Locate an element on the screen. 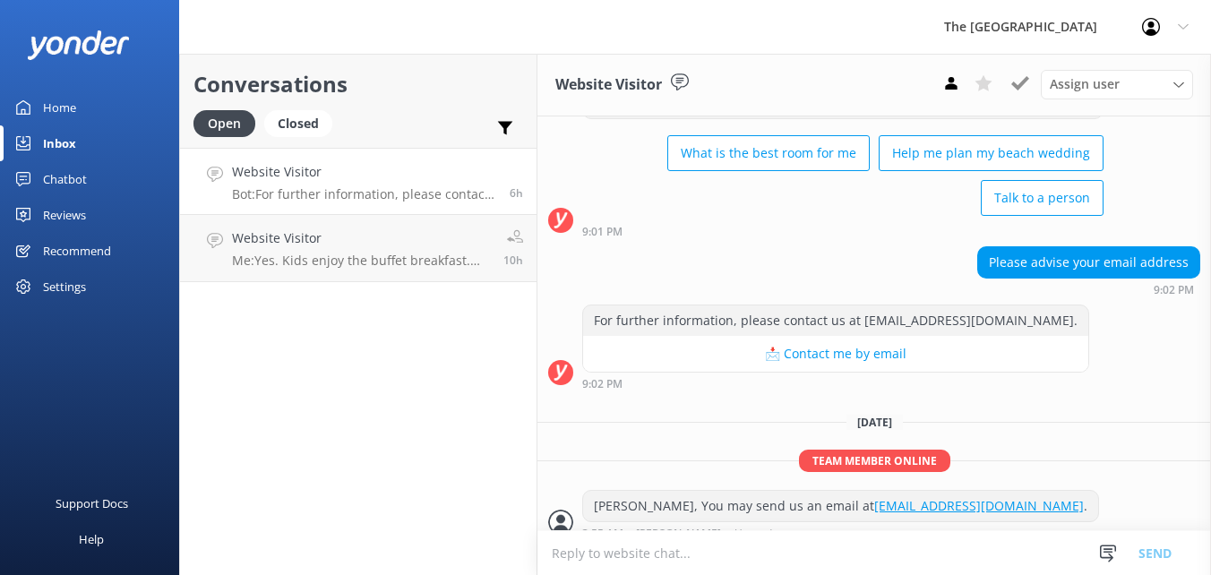  span: Sep 03 2025 11:20pm (UTC -10:00) Pacific/Honolulu is located at coordinates (513, 260).